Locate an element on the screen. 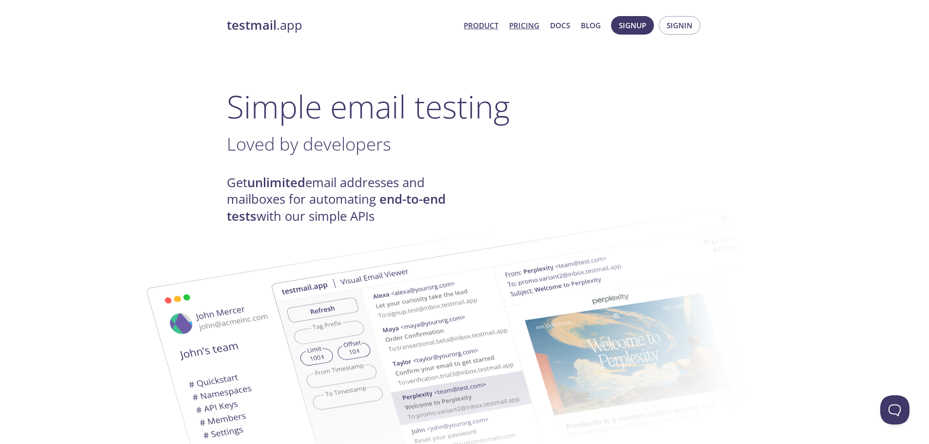  h1: Simple email testing is located at coordinates (465, 106).